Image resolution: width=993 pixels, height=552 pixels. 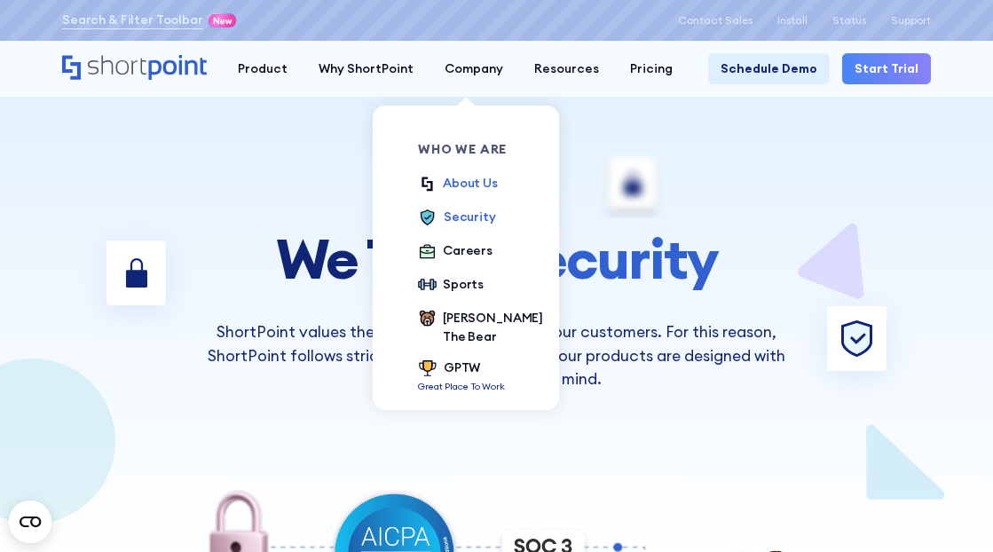 I want to click on p: Install, so click(x=792, y=20).